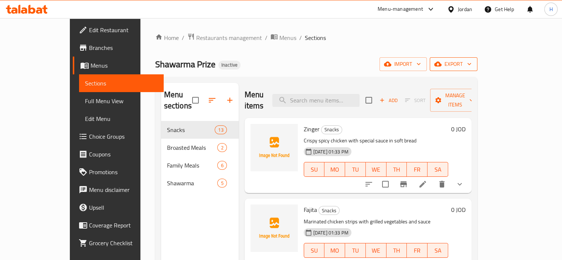 This screenshot has width=562, height=260. Describe the element at coordinates (200, 165) in the screenshot. I see `div: Family Meals6` at that location.